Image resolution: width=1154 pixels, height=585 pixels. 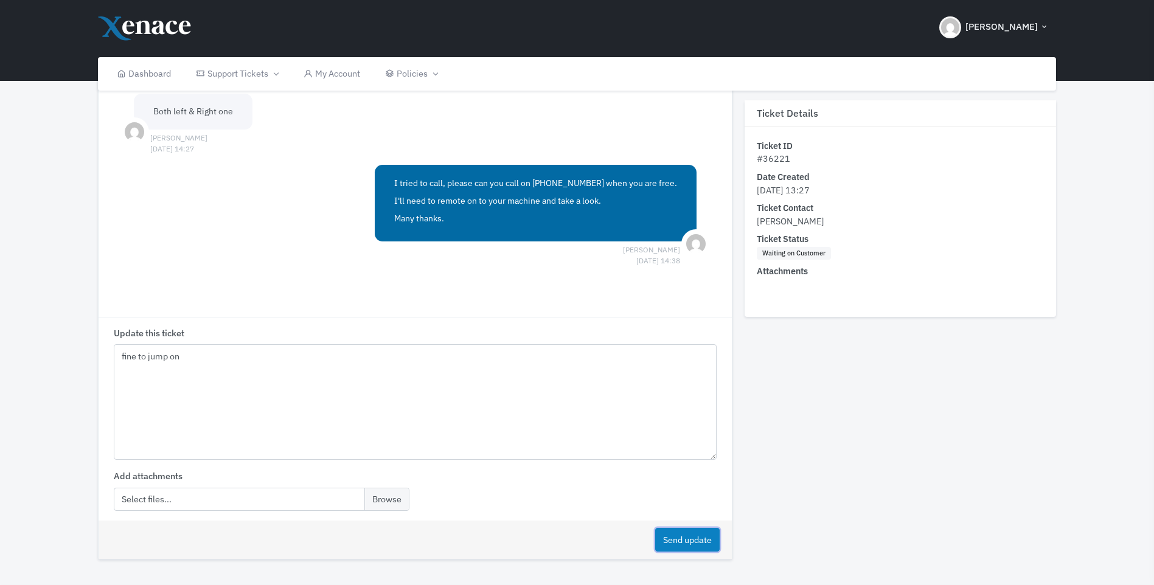 What do you see at coordinates (411, 74) in the screenshot?
I see `a: Policies` at bounding box center [411, 74].